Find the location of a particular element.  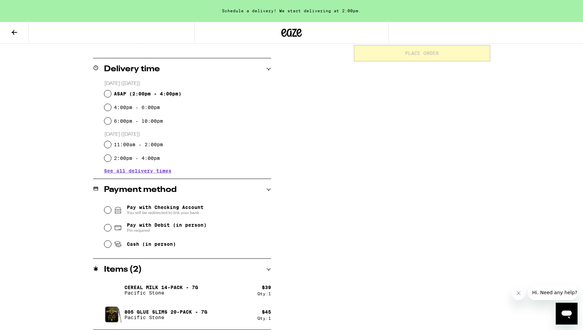

p: 805 Glue Slims 20-Pack - 7g is located at coordinates (166, 312).